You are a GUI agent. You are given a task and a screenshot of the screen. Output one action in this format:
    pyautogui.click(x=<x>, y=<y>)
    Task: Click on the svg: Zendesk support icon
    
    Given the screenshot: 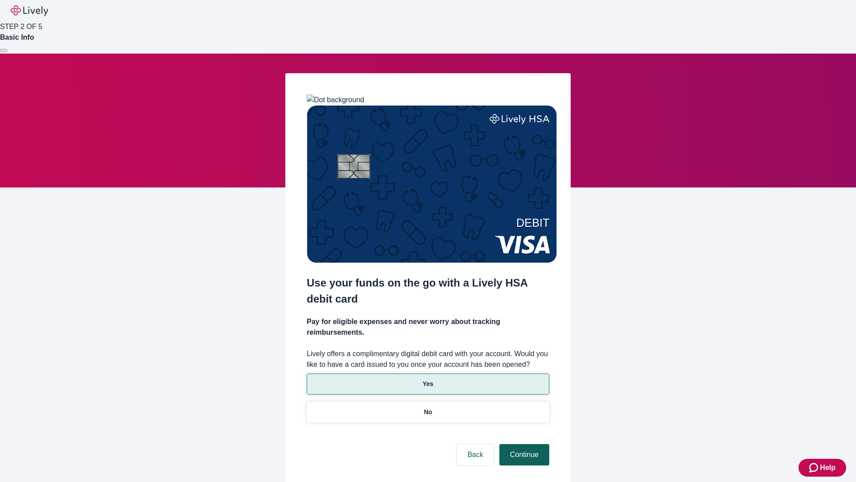 What is the action you would take?
    pyautogui.click(x=815, y=467)
    